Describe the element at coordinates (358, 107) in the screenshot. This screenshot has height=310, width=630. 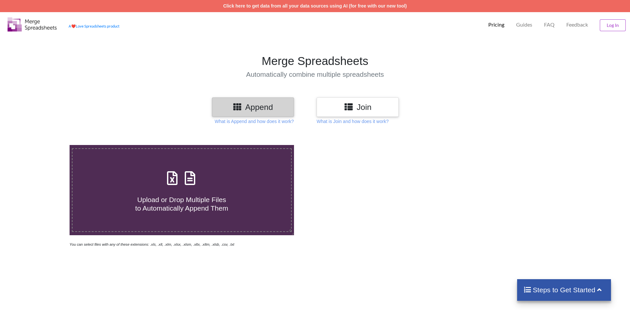
I see `h3: Join` at that location.